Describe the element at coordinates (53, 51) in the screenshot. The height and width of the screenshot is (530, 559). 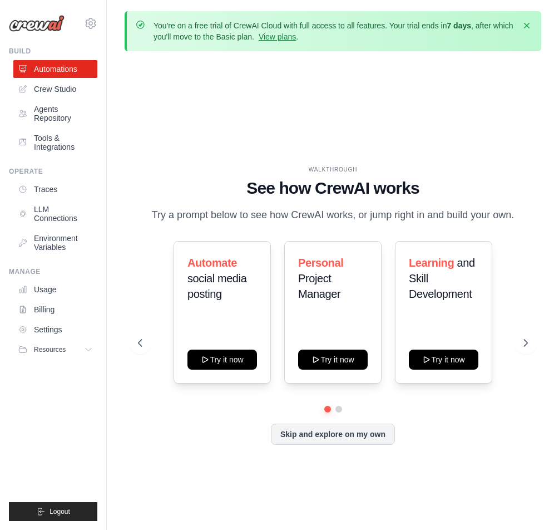
I see `div: Build` at that location.